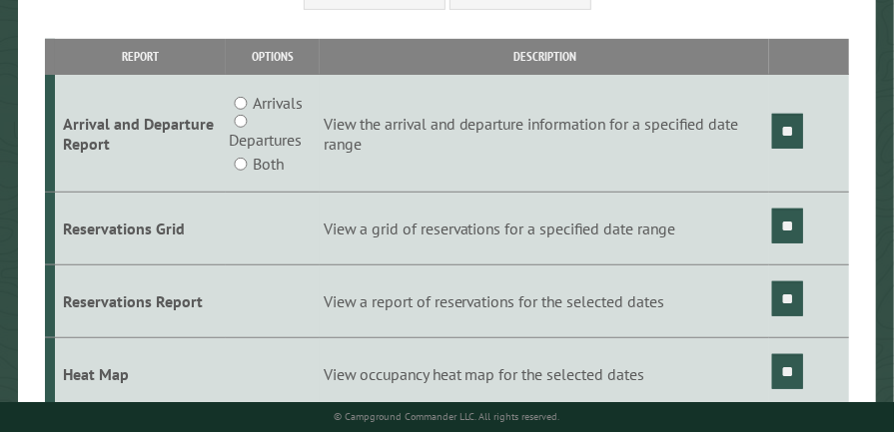 This screenshot has width=894, height=432. Describe the element at coordinates (544, 56) in the screenshot. I see `th: Description` at that location.